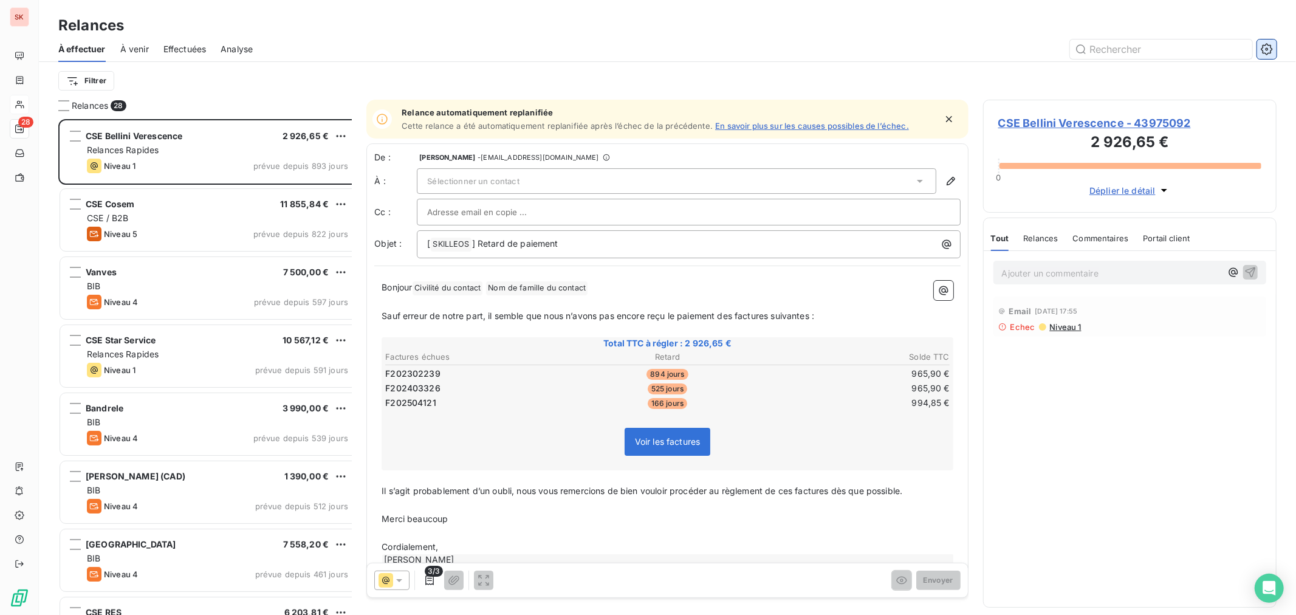 The image size is (1296, 615). I want to click on span: Vanves, so click(101, 272).